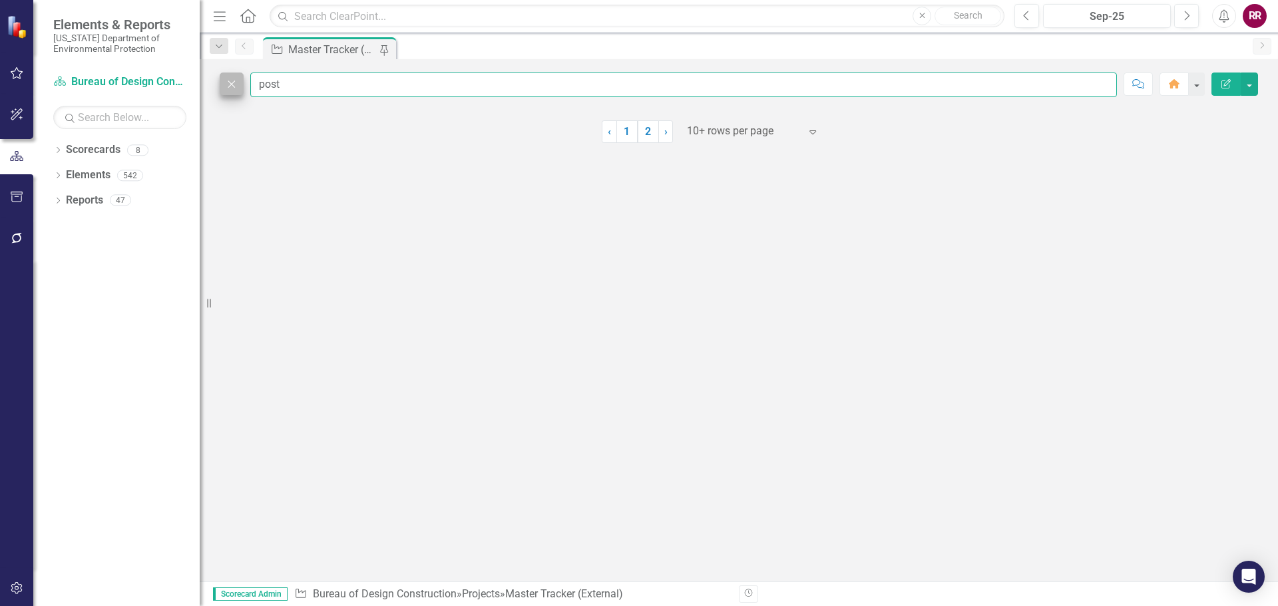 This screenshot has height=606, width=1278. What do you see at coordinates (968, 16) in the screenshot?
I see `button: Search` at bounding box center [968, 16].